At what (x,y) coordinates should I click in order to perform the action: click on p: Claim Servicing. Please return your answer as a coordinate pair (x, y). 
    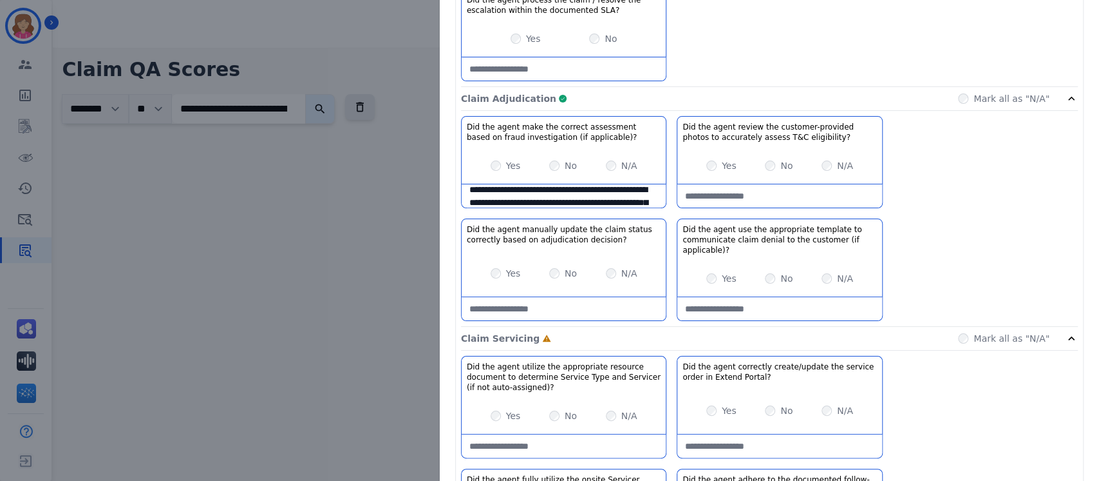
    Looking at the image, I should click on (500, 338).